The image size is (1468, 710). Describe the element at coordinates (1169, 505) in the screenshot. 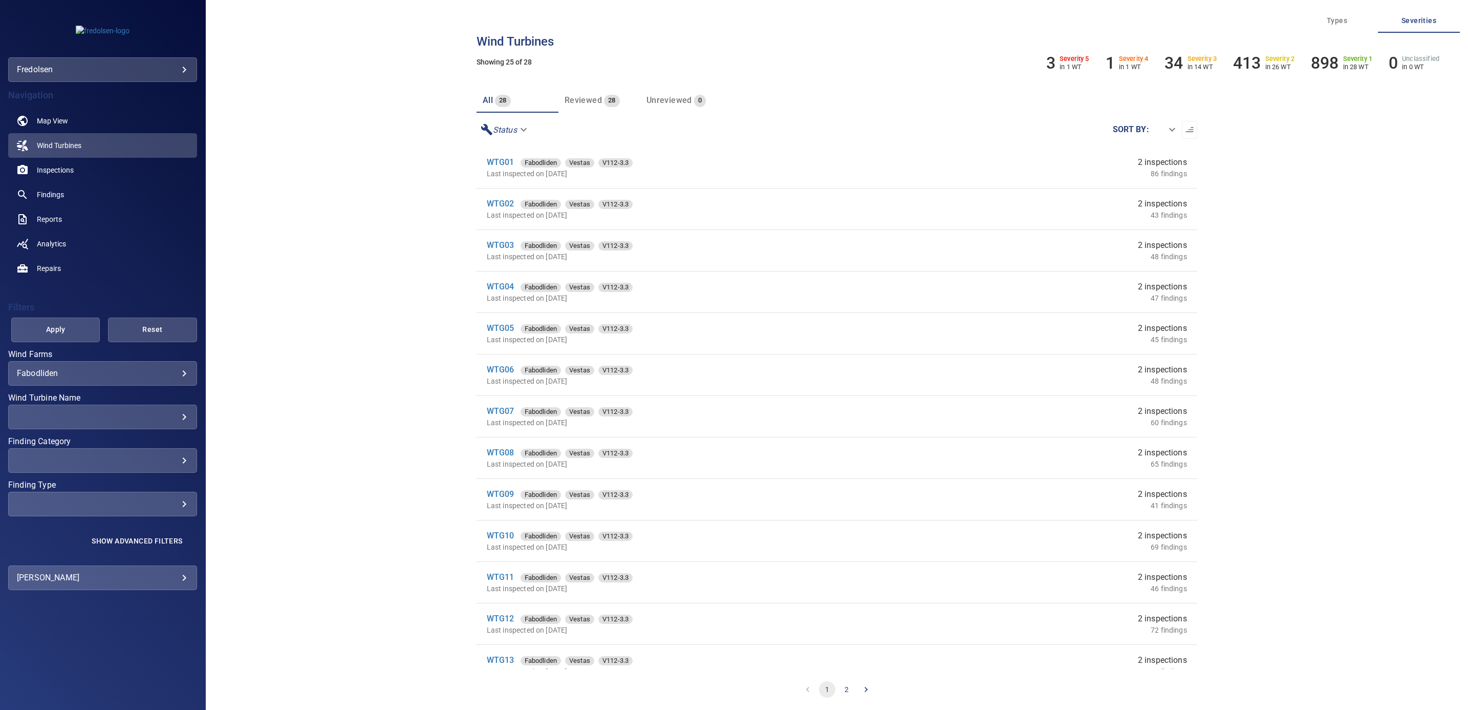

I see `p: 41 findings` at that location.